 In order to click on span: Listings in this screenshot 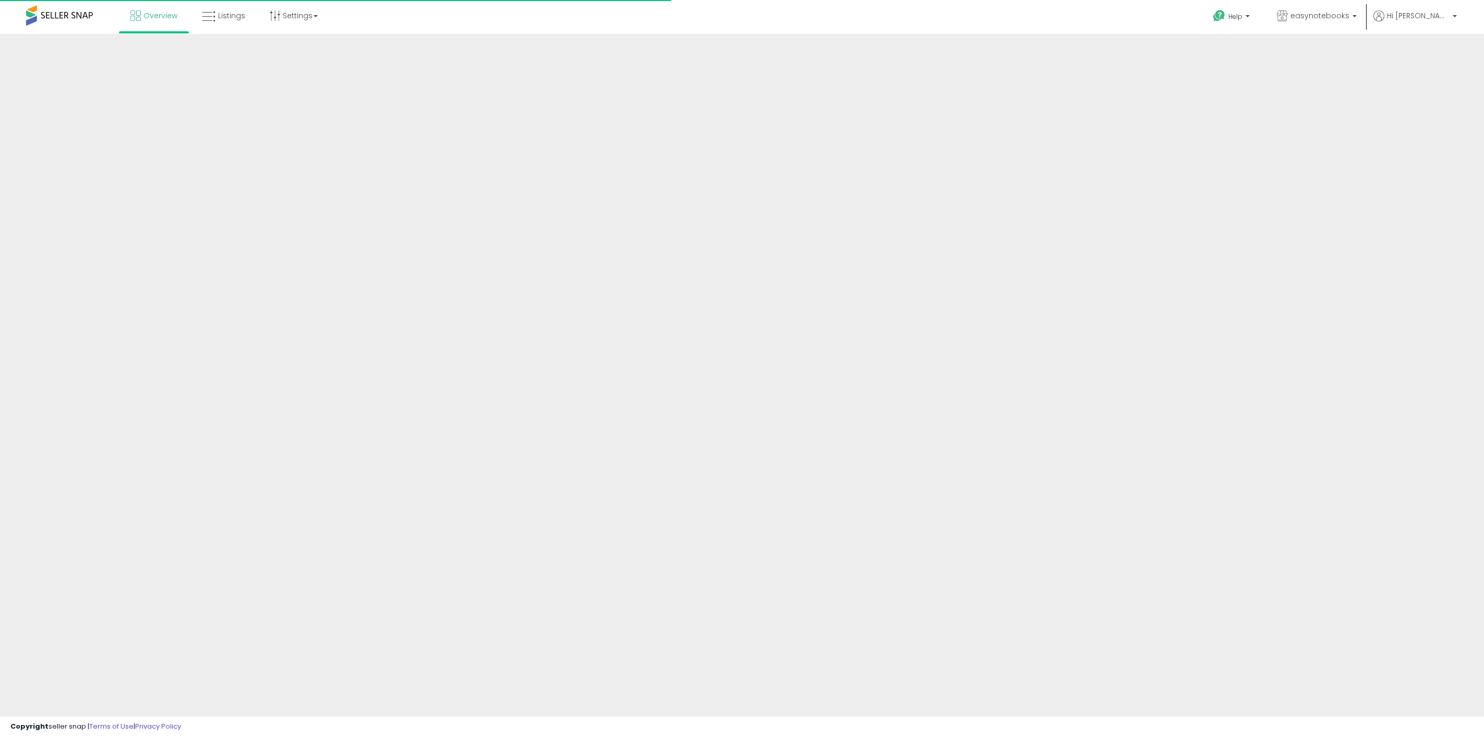, I will do `click(232, 16)`.